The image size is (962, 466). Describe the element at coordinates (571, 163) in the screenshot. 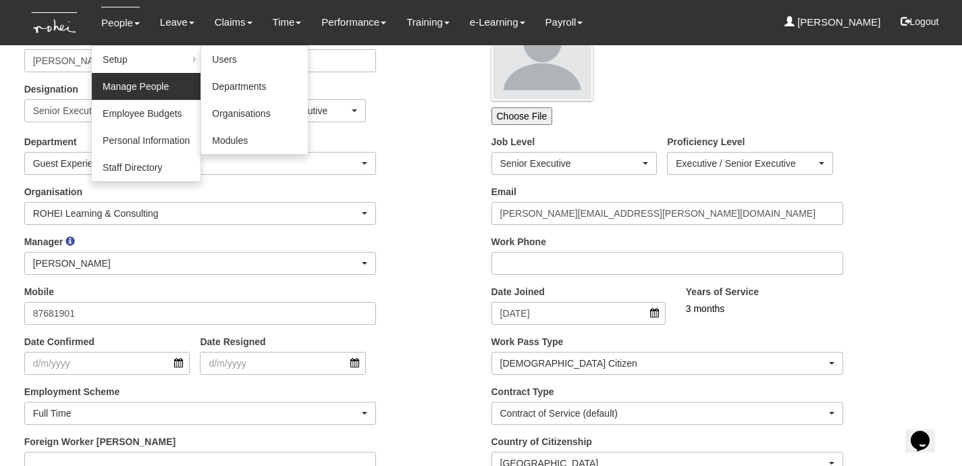

I see `div: Senior Executive` at that location.